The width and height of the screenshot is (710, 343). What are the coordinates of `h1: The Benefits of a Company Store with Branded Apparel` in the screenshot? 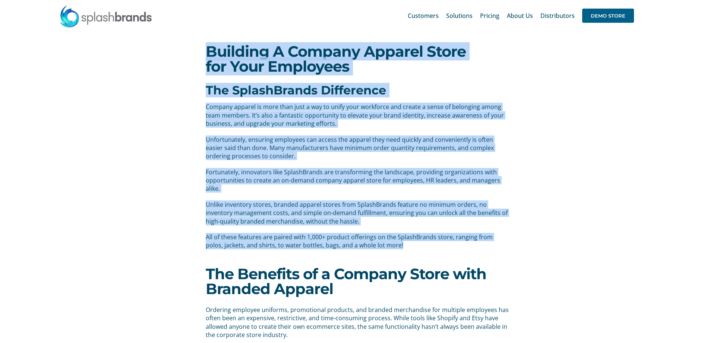 It's located at (355, 281).